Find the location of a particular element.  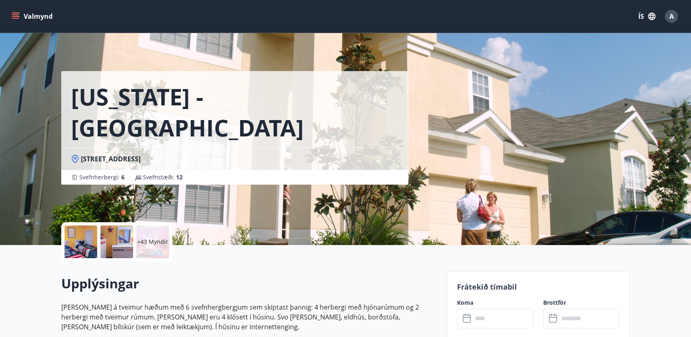

button: A is located at coordinates (671, 16).